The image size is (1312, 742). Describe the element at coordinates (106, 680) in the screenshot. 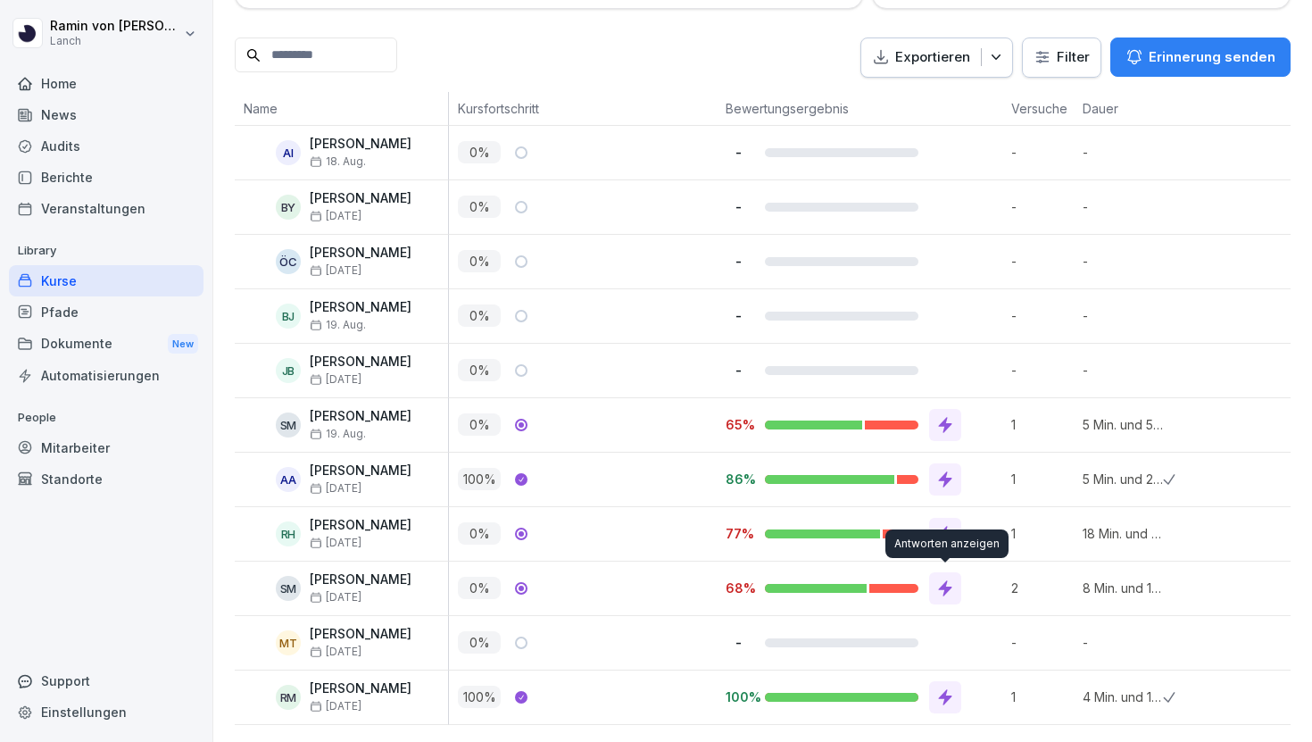

I see `div: Support` at that location.